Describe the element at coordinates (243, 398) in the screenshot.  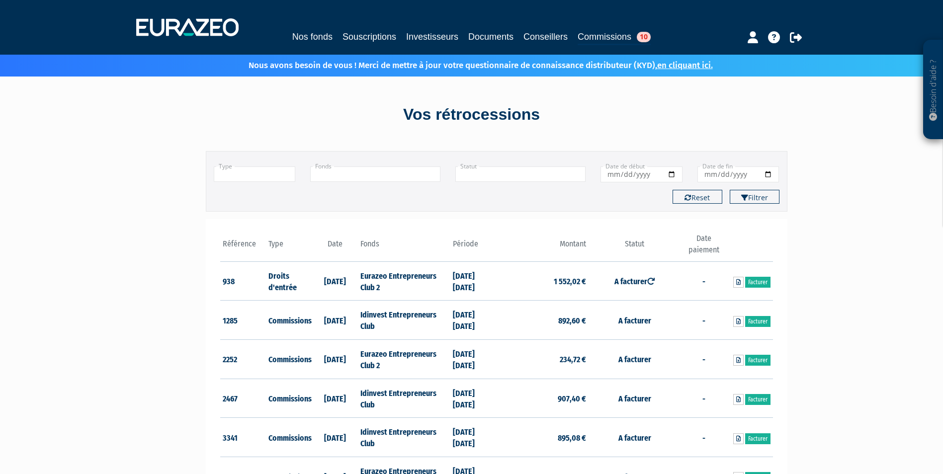
I see `td: 2467` at that location.